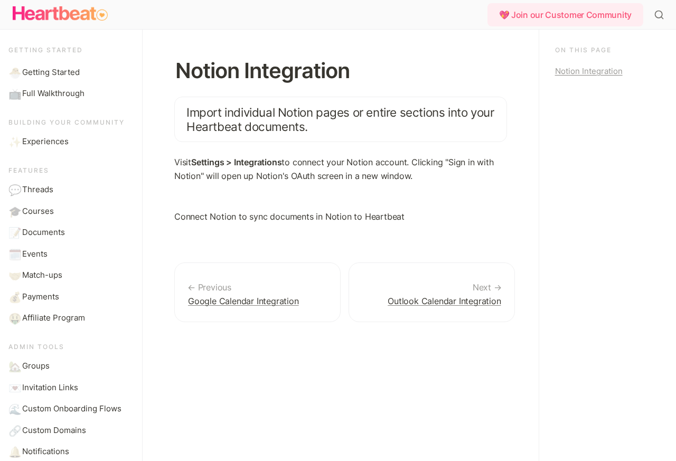 This screenshot has width=676, height=461. I want to click on span: Notifications, so click(45, 452).